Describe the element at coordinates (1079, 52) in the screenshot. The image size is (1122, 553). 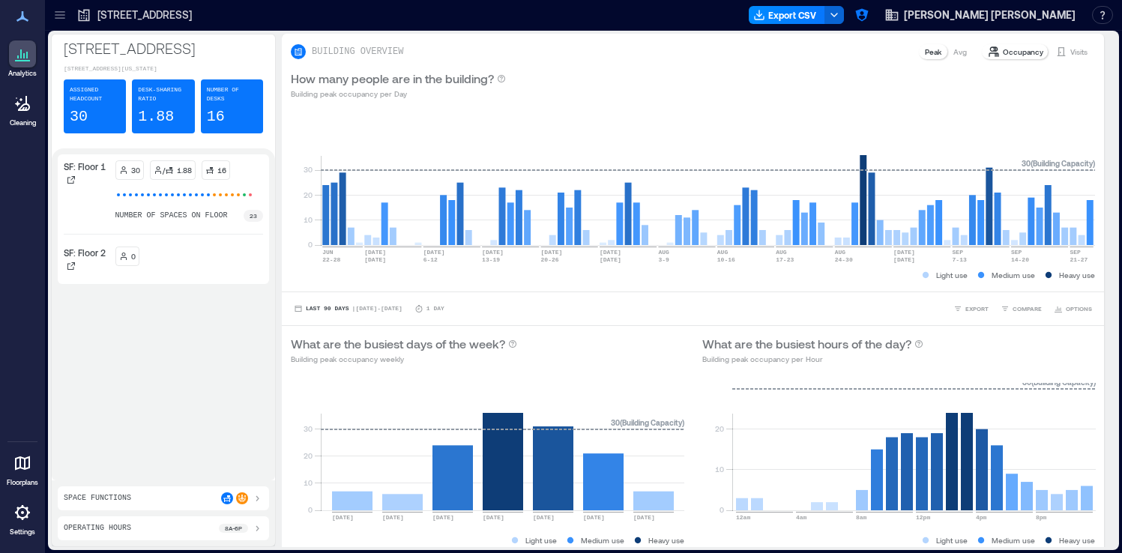
I see `p: Visits` at that location.